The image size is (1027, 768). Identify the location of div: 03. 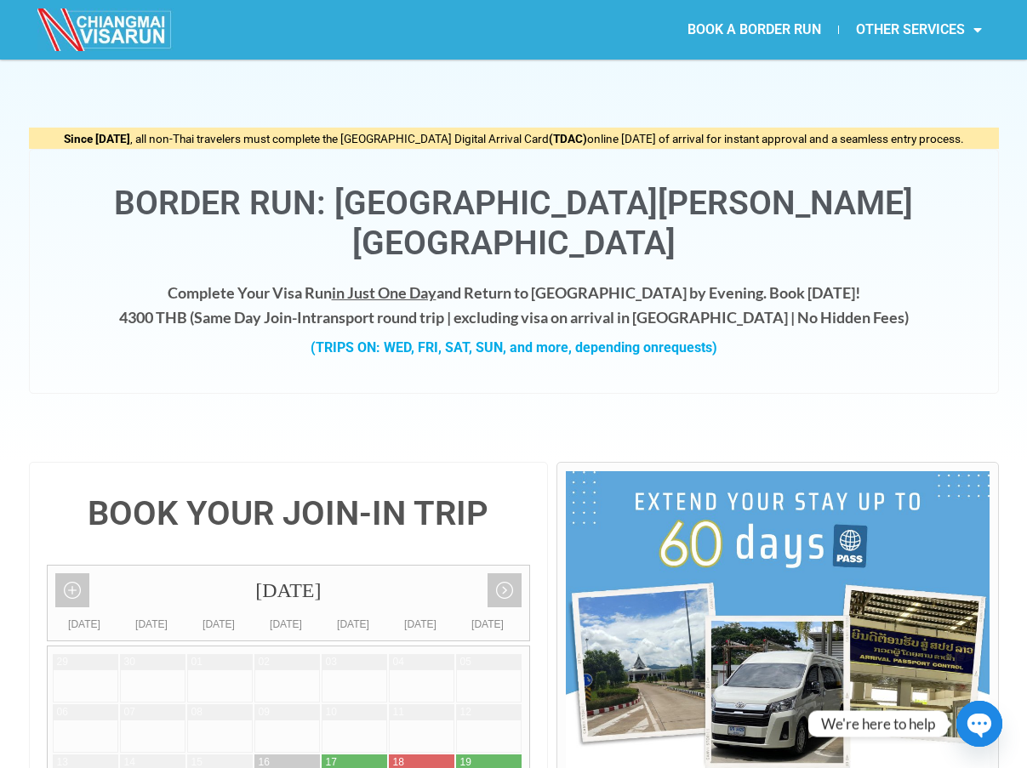
(331, 662).